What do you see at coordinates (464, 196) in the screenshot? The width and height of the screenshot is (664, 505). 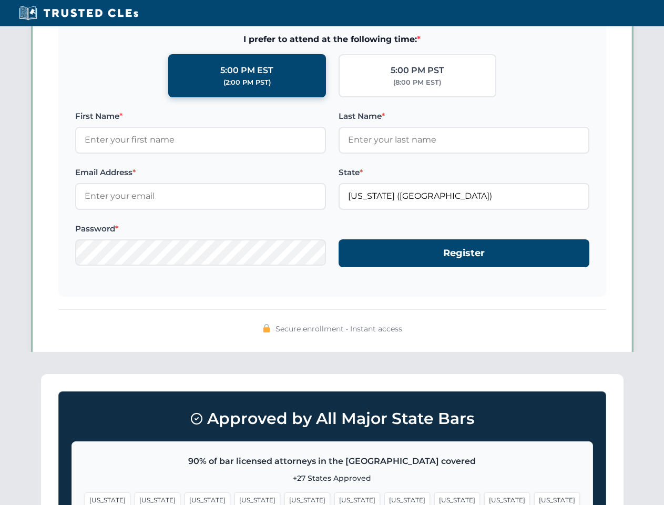 I see `input: Florida (FL)` at bounding box center [464, 196].